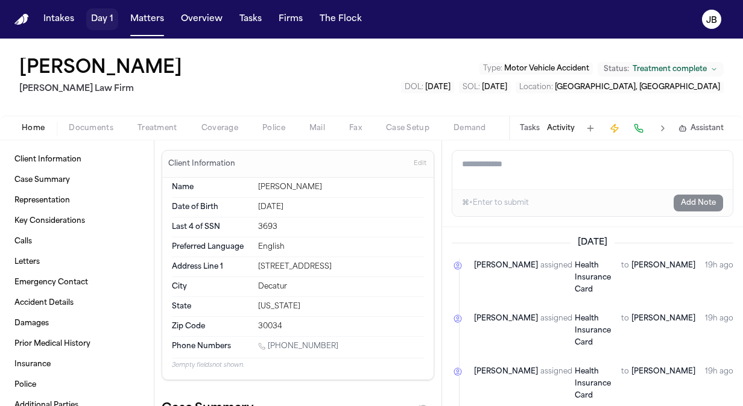 Image resolution: width=743 pixels, height=406 pixels. Describe the element at coordinates (201, 347) in the screenshot. I see `span: Phone Numbers` at that location.